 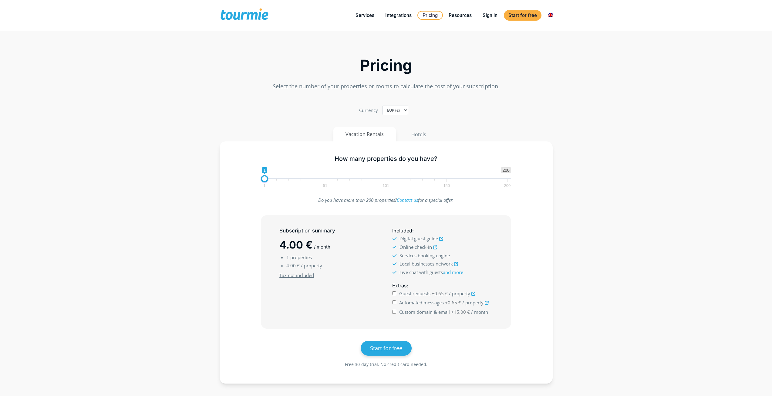 I want to click on a: Services, so click(x=365, y=15).